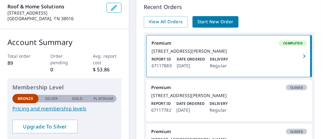 This screenshot has height=139, width=322. Describe the element at coordinates (25, 99) in the screenshot. I see `p: Bronze` at that location.